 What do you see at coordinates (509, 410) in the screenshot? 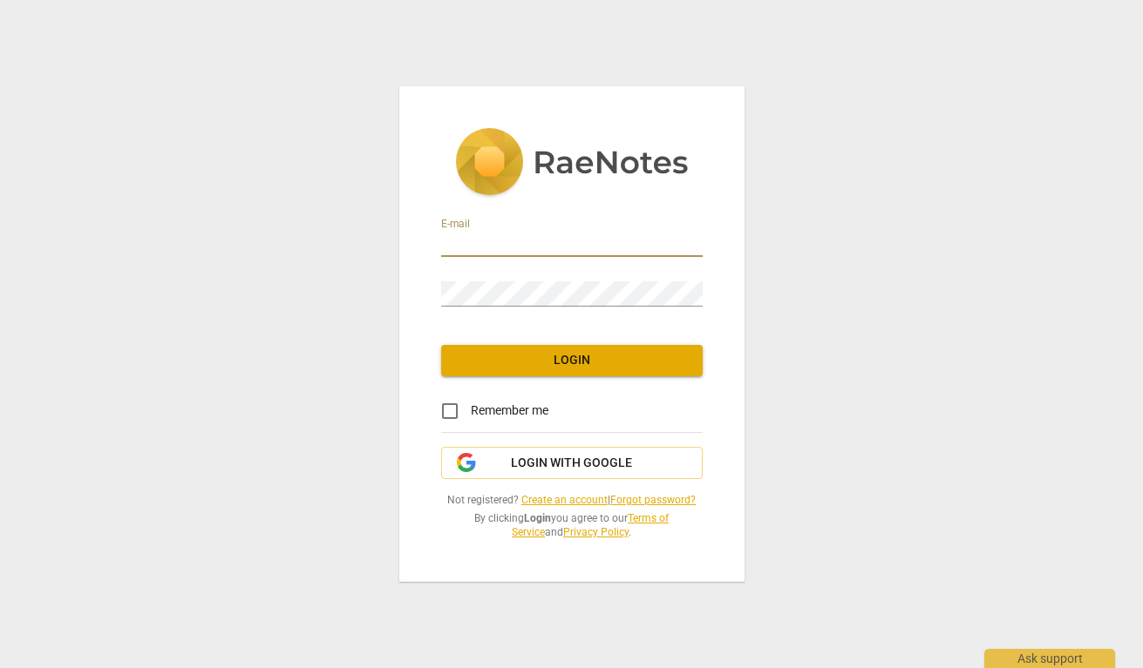
I see `span: Remember me` at bounding box center [509, 410].